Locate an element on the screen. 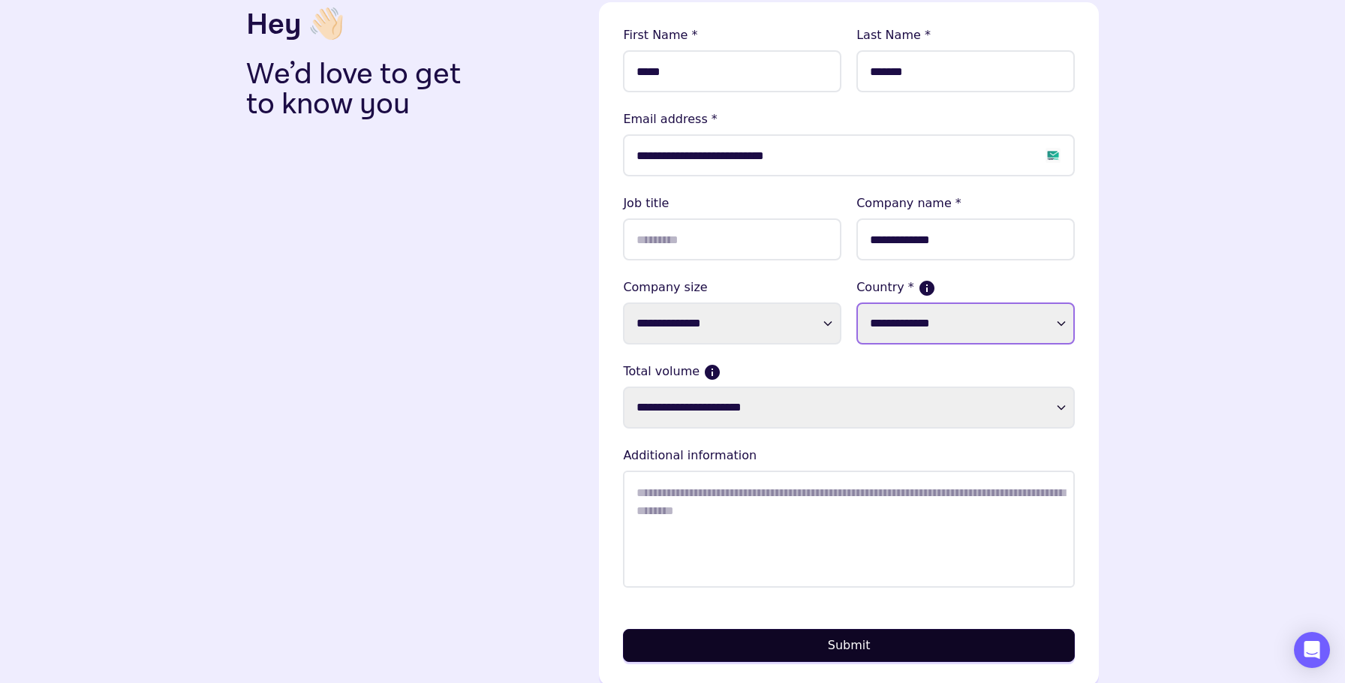 The width and height of the screenshot is (1345, 683). label: Total volume is located at coordinates (849, 371).